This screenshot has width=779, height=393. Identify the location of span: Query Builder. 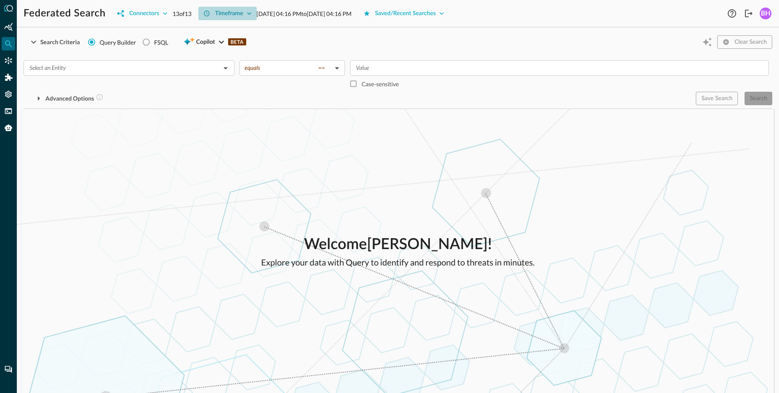
(118, 42).